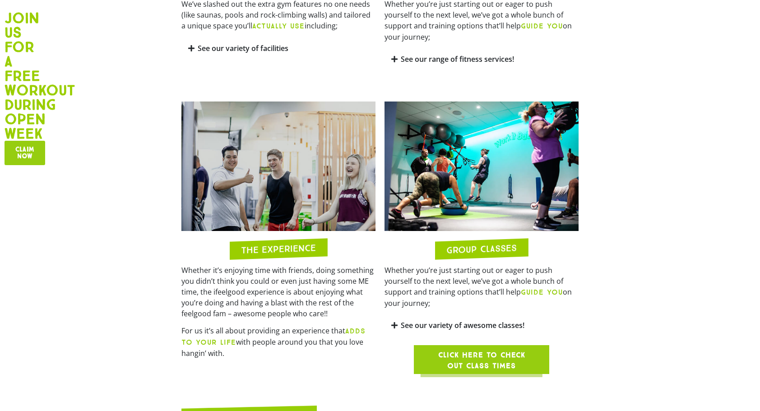 The width and height of the screenshot is (760, 411). Describe the element at coordinates (481, 325) in the screenshot. I see `div: See our variety of awesome classes!` at that location.